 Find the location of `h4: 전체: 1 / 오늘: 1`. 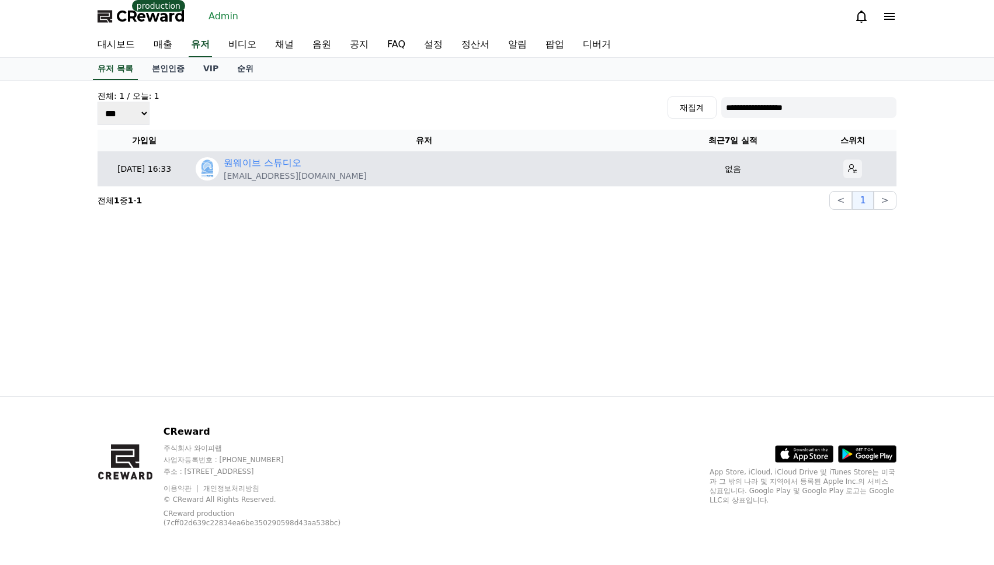

h4: 전체: 1 / 오늘: 1 is located at coordinates (129, 96).